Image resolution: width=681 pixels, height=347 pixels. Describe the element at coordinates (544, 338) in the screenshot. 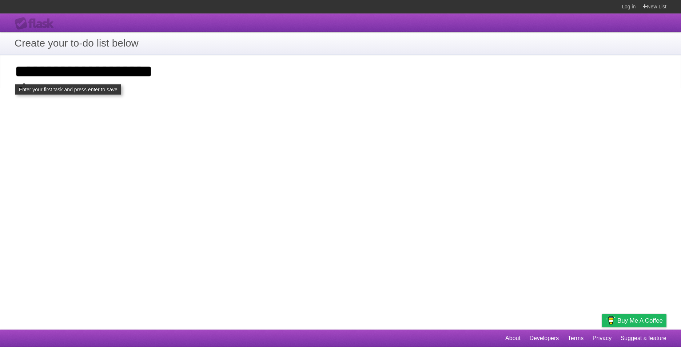

I see `a: Developers` at that location.